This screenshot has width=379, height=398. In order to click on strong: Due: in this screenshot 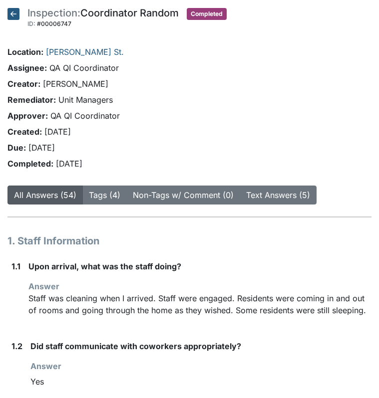, I will do `click(16, 148)`.